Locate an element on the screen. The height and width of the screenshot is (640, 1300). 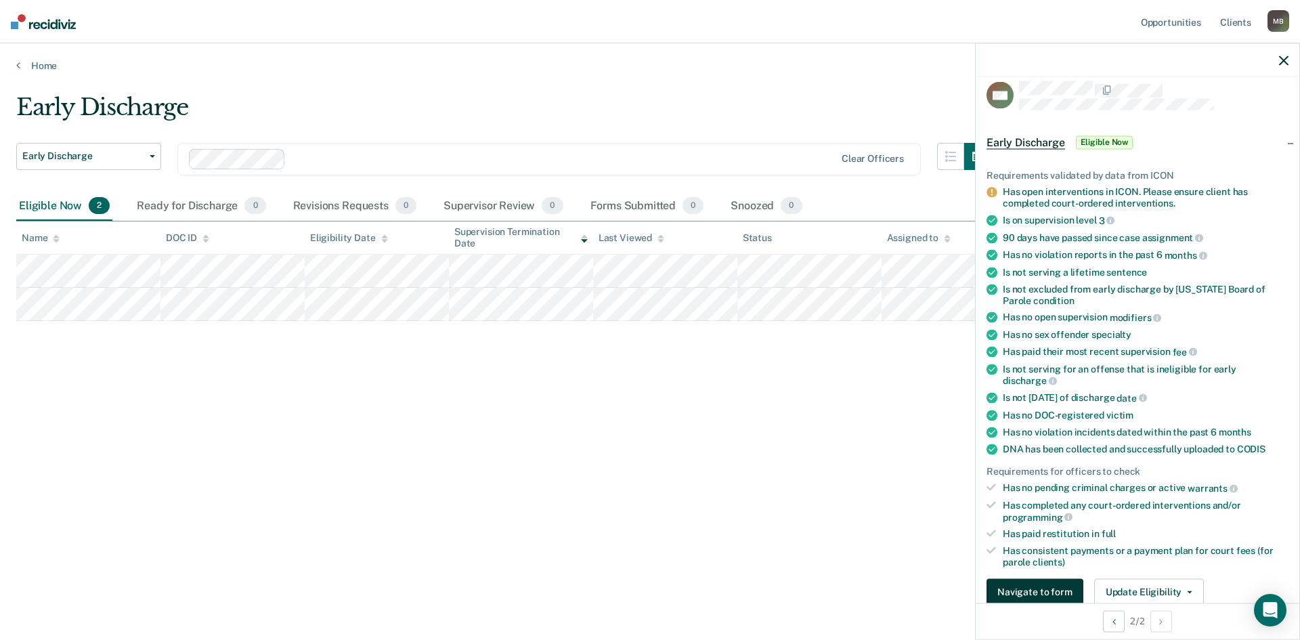
button: Previous Opportunity is located at coordinates (1114, 621).